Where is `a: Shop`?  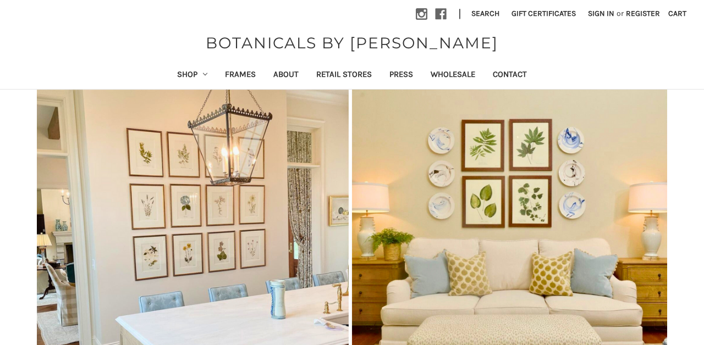 a: Shop is located at coordinates (193, 75).